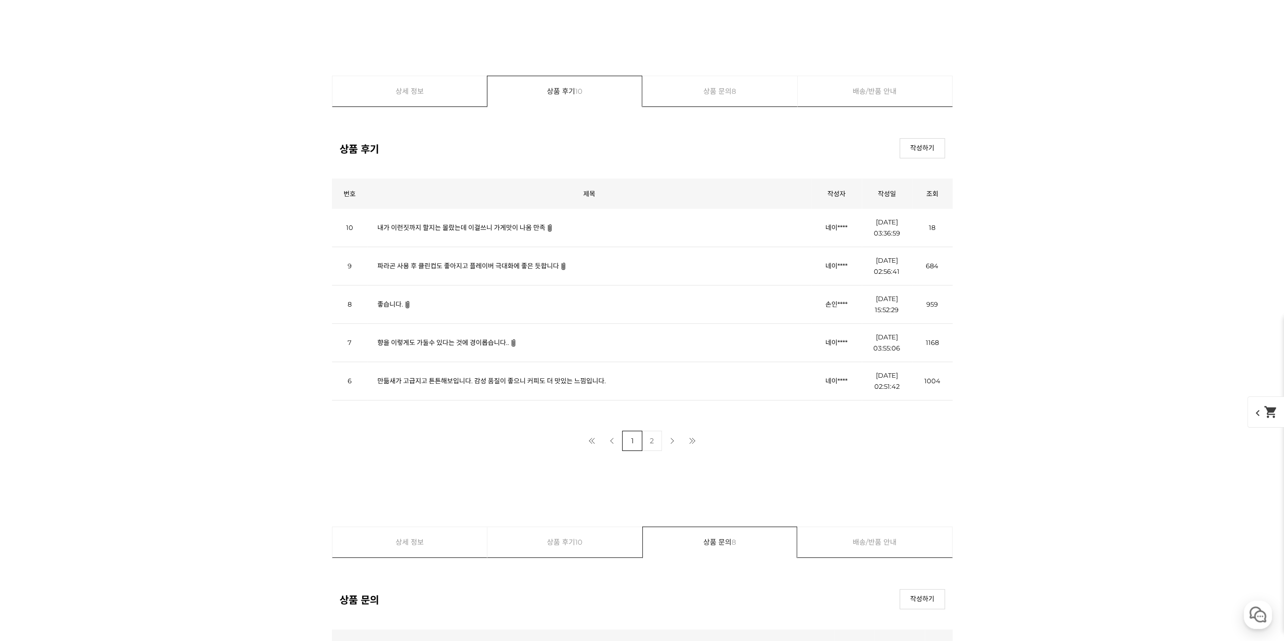 Image resolution: width=1284 pixels, height=641 pixels. Describe the element at coordinates (652, 441) in the screenshot. I see `a: 2` at that location.